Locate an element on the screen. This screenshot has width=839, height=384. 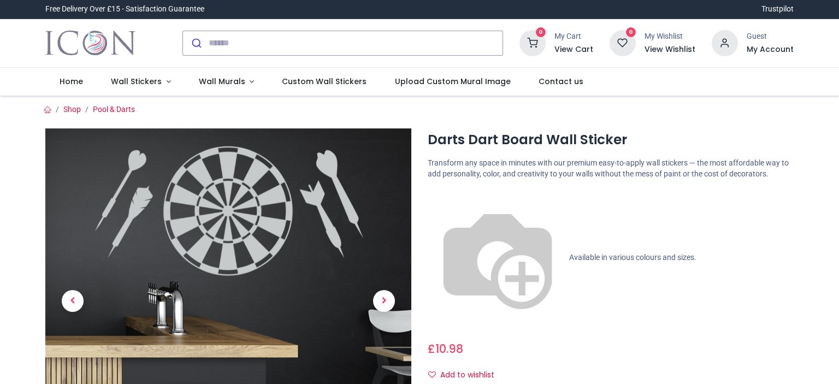
a: My Account is located at coordinates (771, 50).